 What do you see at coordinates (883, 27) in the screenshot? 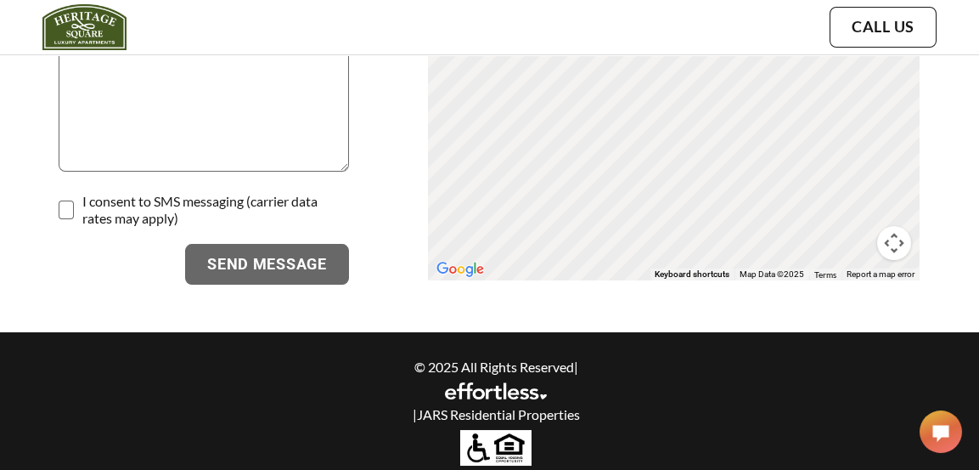
I see `button: Call Us` at bounding box center [883, 27].